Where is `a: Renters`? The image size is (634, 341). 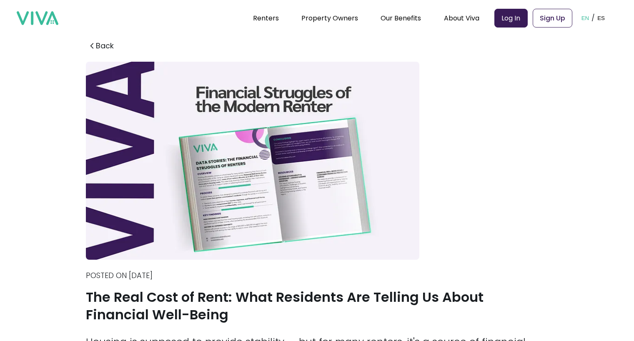
a: Renters is located at coordinates (266, 18).